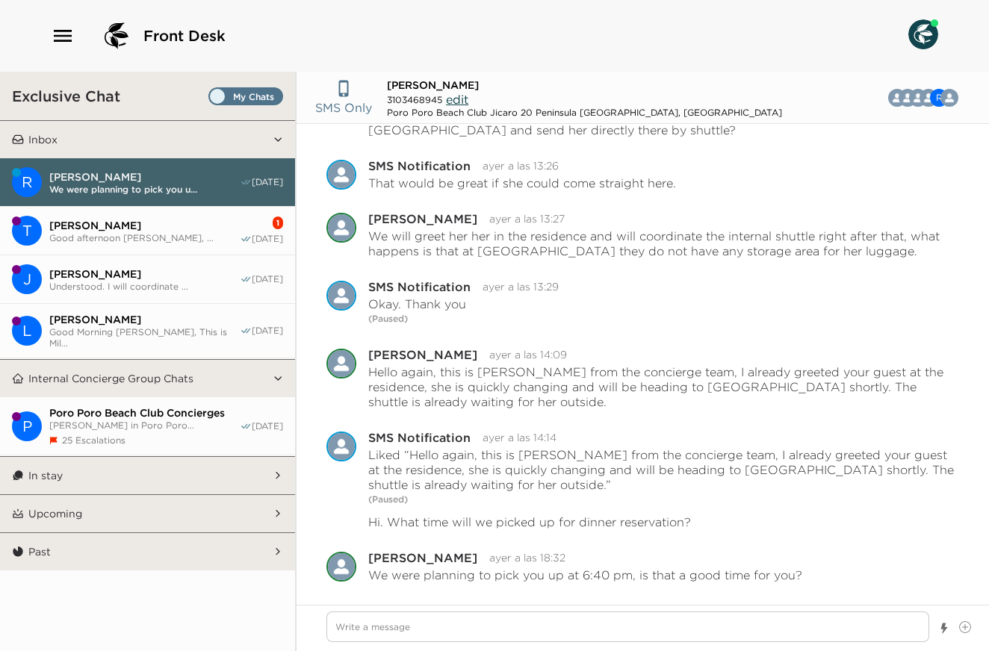 This screenshot has height=651, width=989. What do you see at coordinates (148, 476) in the screenshot?
I see `button: In stay` at bounding box center [148, 476].